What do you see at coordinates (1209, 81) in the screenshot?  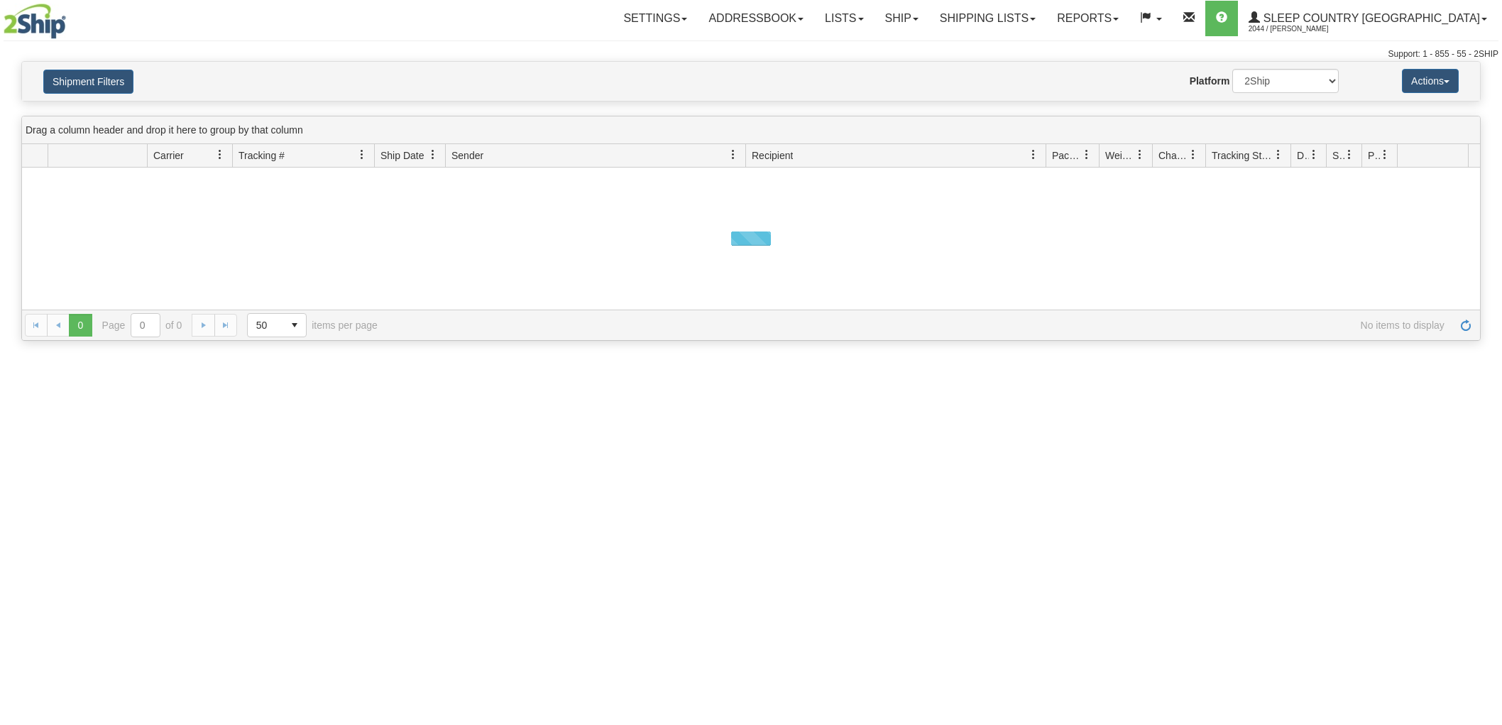 I see `label: Platform` at bounding box center [1209, 81].